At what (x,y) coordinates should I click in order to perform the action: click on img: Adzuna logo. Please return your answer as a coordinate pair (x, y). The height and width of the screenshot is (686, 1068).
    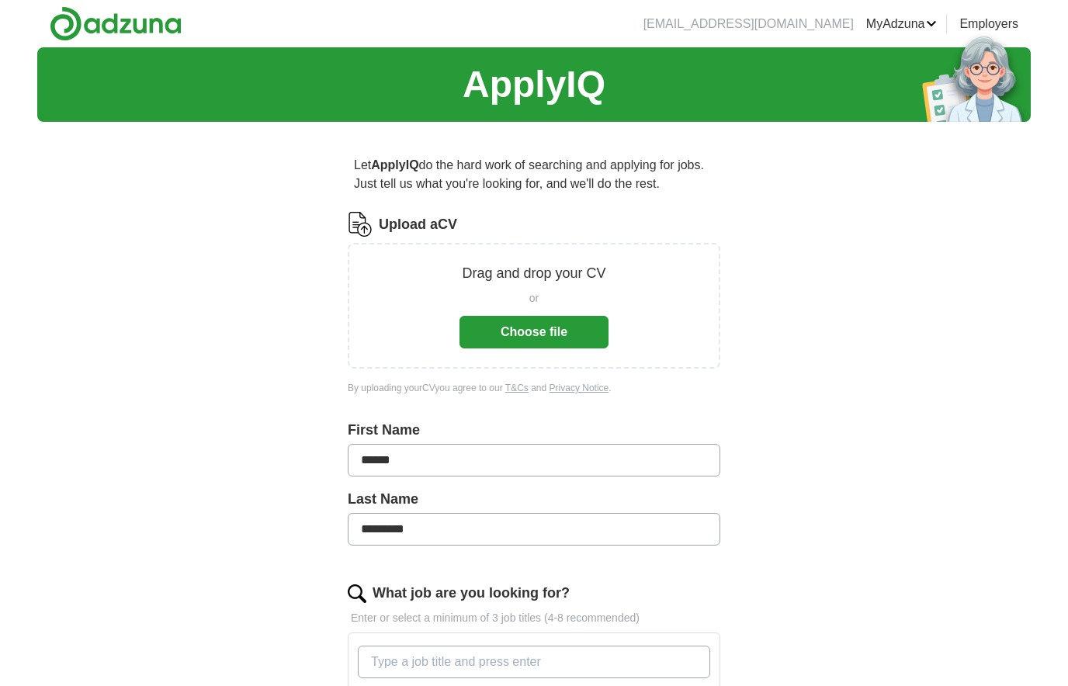
    Looking at the image, I should click on (116, 23).